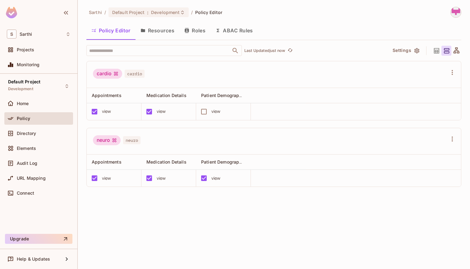 The image size is (470, 269). I want to click on span: Audit Log, so click(27, 163).